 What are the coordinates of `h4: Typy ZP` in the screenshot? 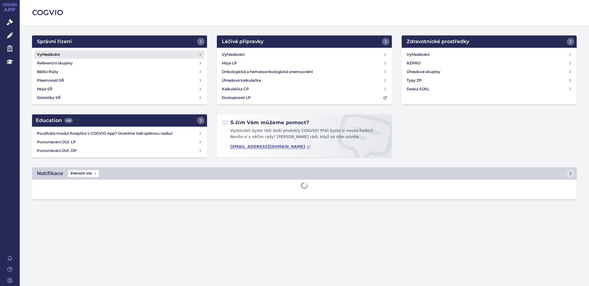 It's located at (414, 80).